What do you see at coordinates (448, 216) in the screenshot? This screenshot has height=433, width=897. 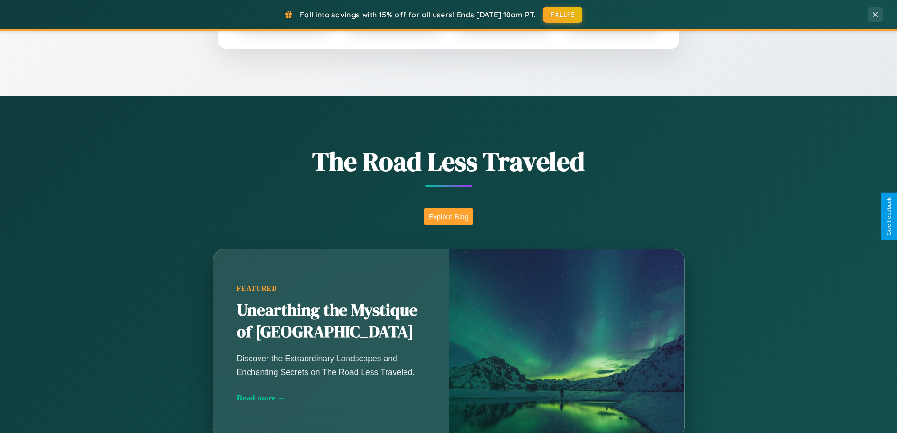 I see `button: Explore Blog` at bounding box center [448, 216].